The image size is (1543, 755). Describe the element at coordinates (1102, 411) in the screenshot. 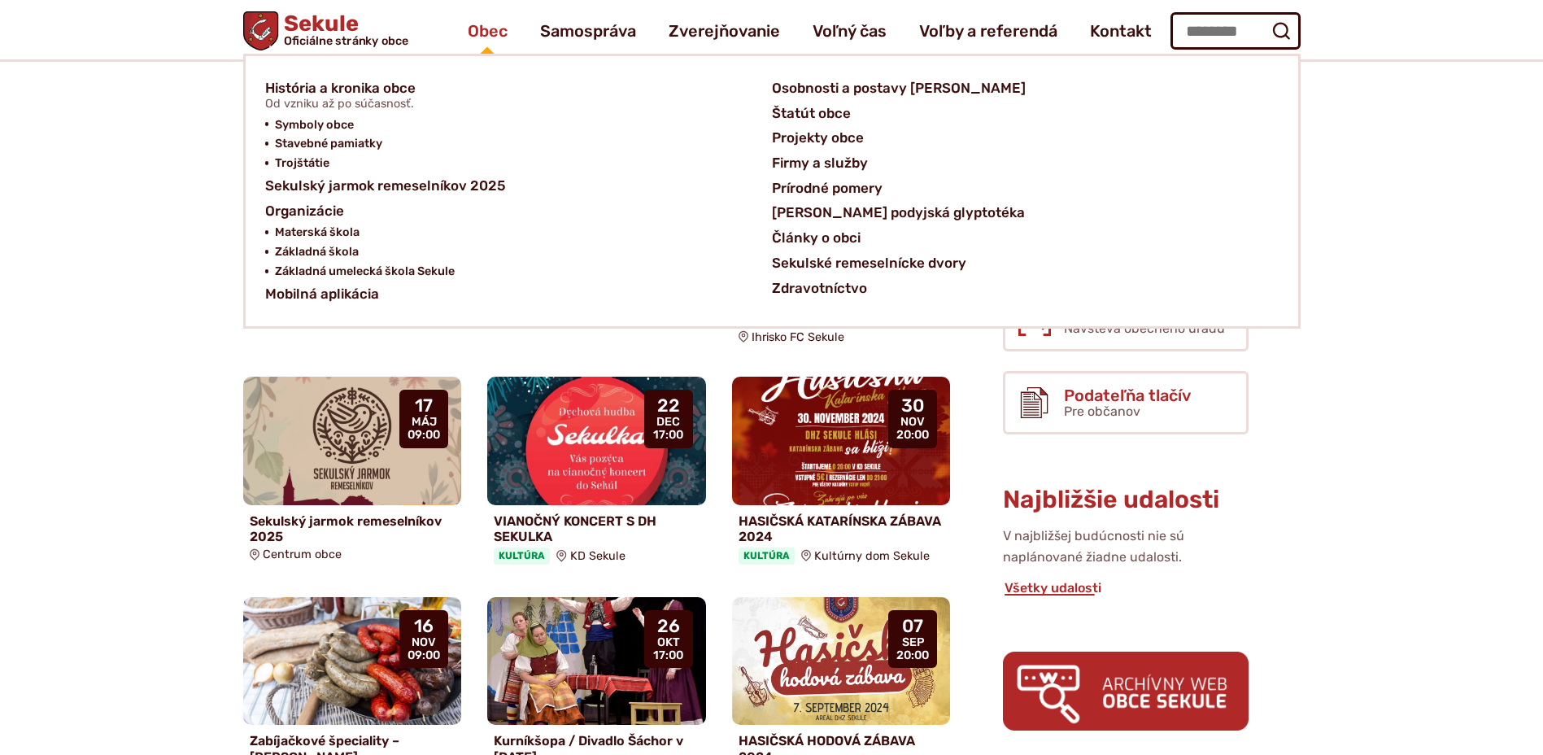

I see `span: Pre občanov` at that location.